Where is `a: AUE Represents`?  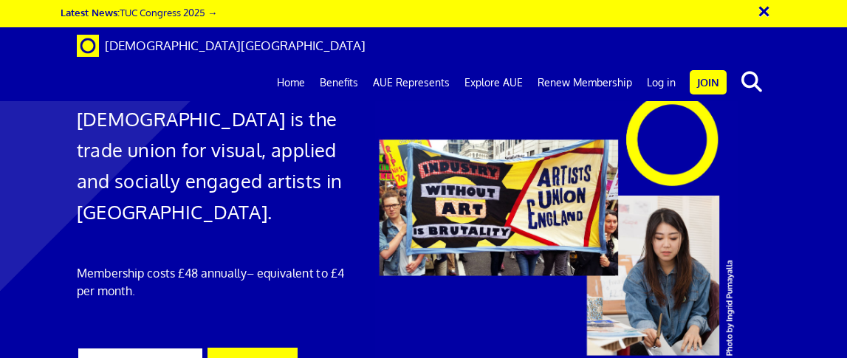
a: AUE Represents is located at coordinates (411, 83).